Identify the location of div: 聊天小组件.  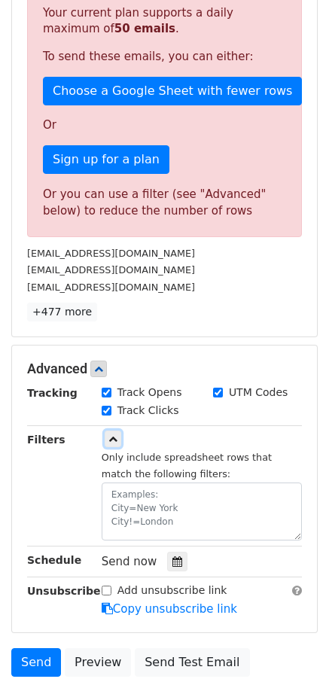
(291, 646).